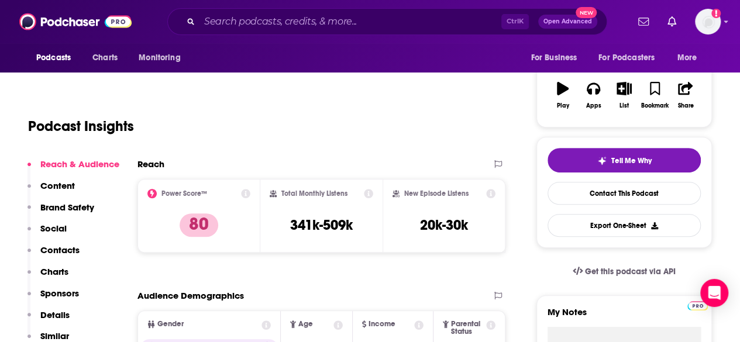 This screenshot has height=342, width=740. What do you see at coordinates (105, 58) in the screenshot?
I see `span: Charts` at bounding box center [105, 58].